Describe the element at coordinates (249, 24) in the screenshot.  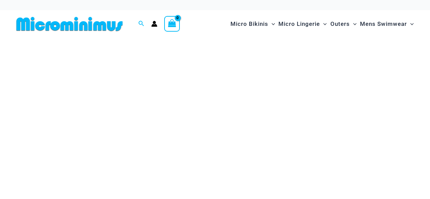
I see `span: Micro Bikinis` at that location.